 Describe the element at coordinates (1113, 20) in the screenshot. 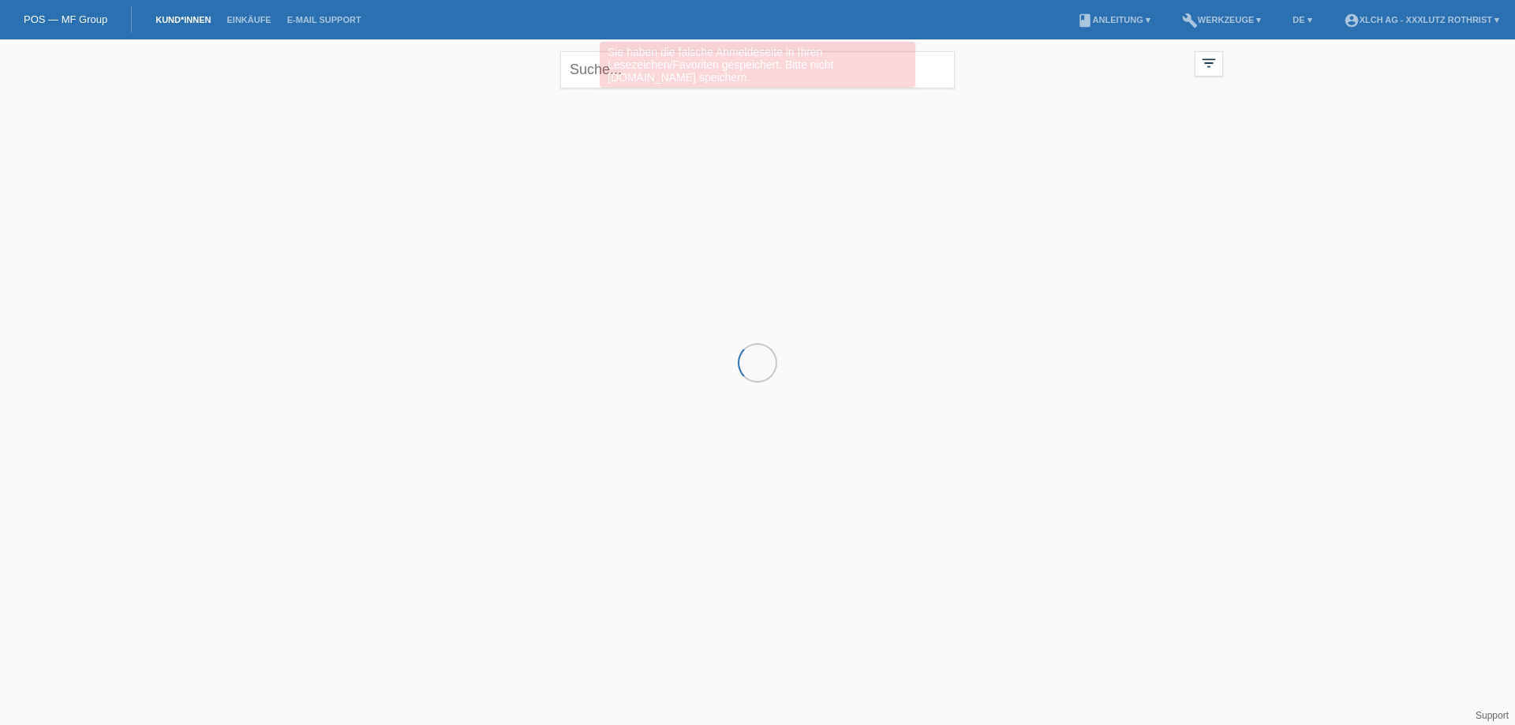

I see `a: bookAnleitung ▾` at that location.